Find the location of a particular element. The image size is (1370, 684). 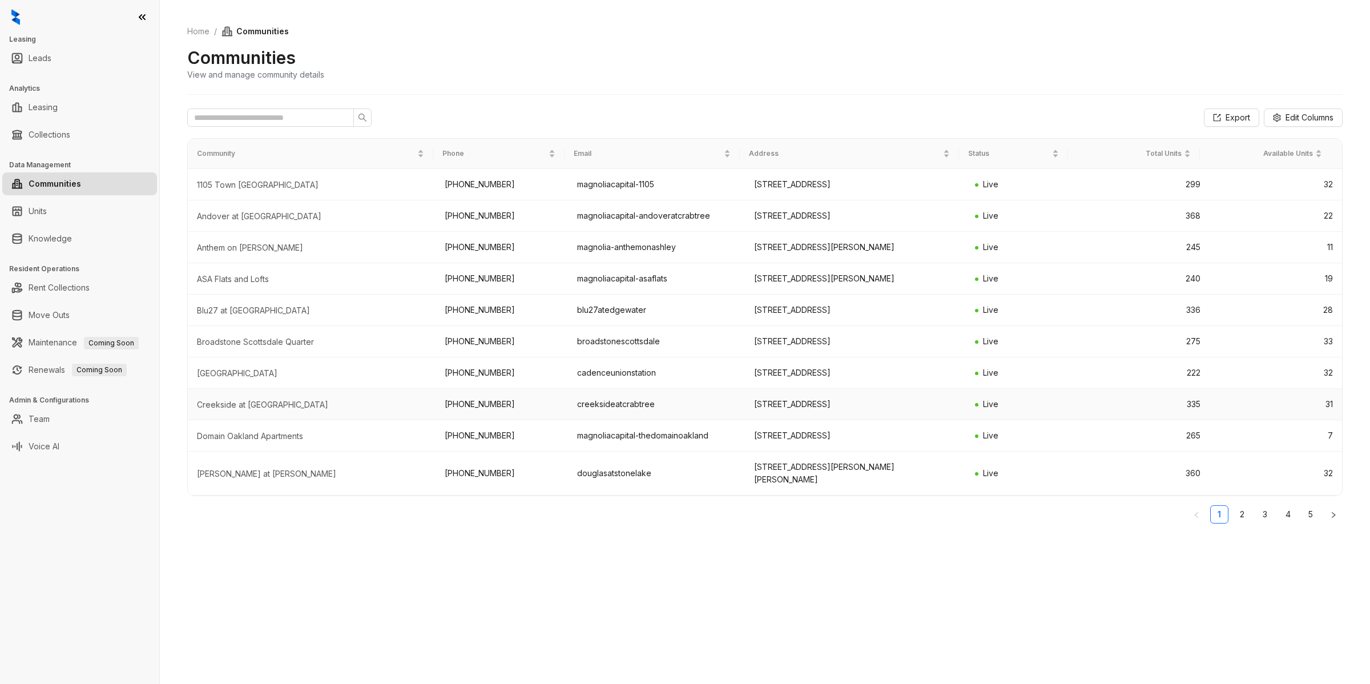

li: Leasing is located at coordinates (79, 107).